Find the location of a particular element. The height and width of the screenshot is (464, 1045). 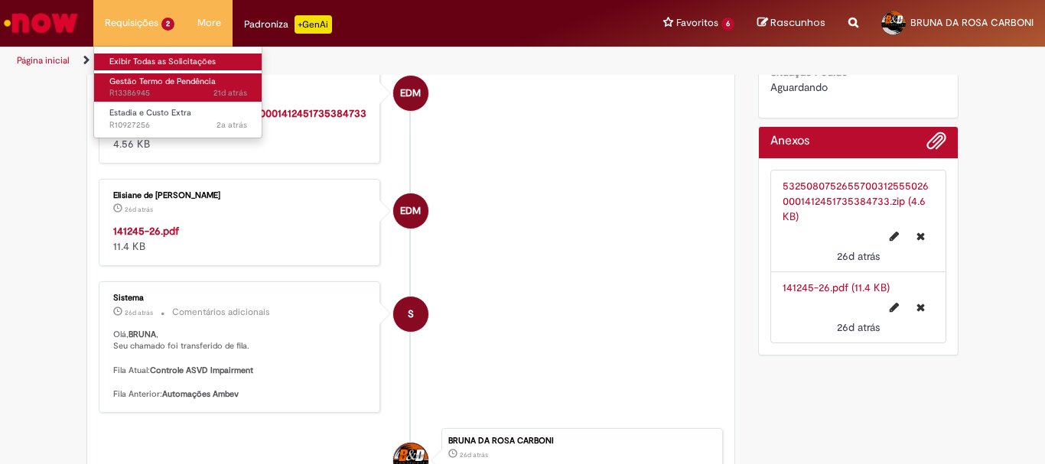

ul: Trilhas de página is located at coordinates (348, 60).